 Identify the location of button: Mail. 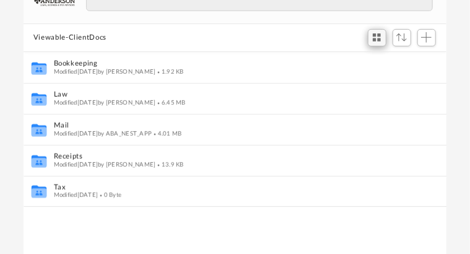
(226, 125).